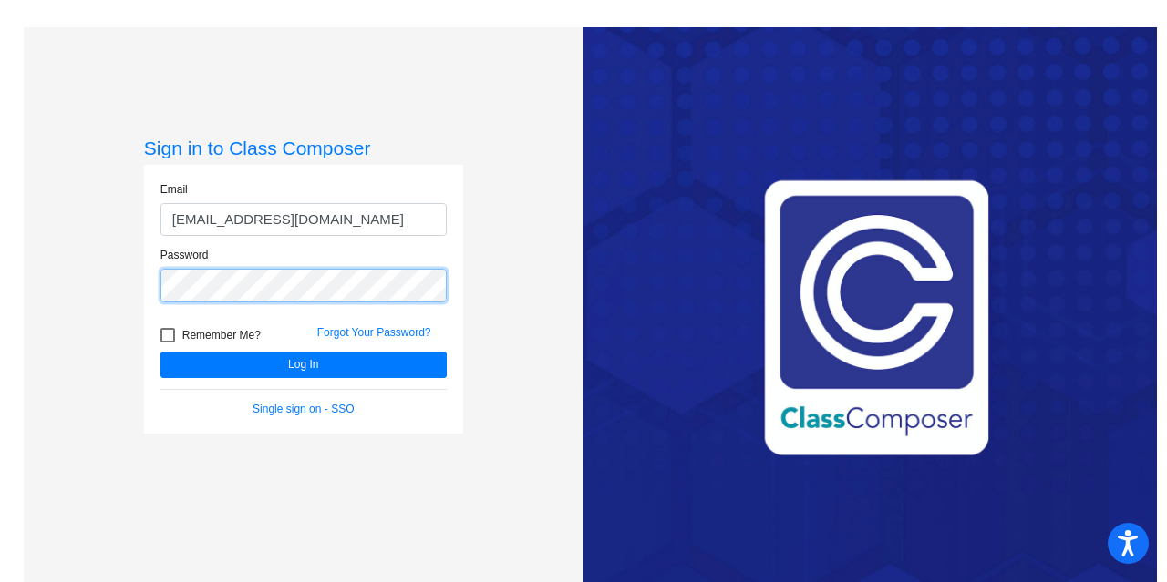  What do you see at coordinates (304, 148) in the screenshot?
I see `h3: Sign in to Class Composer` at bounding box center [304, 148].